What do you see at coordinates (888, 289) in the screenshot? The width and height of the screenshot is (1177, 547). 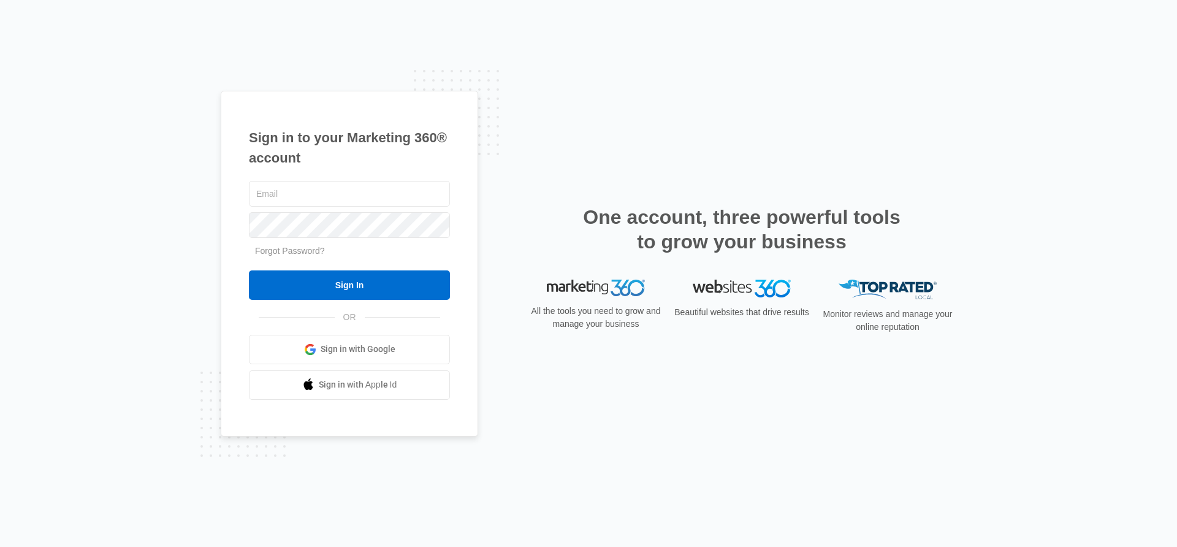 I see `img: Top Rated Local` at bounding box center [888, 289].